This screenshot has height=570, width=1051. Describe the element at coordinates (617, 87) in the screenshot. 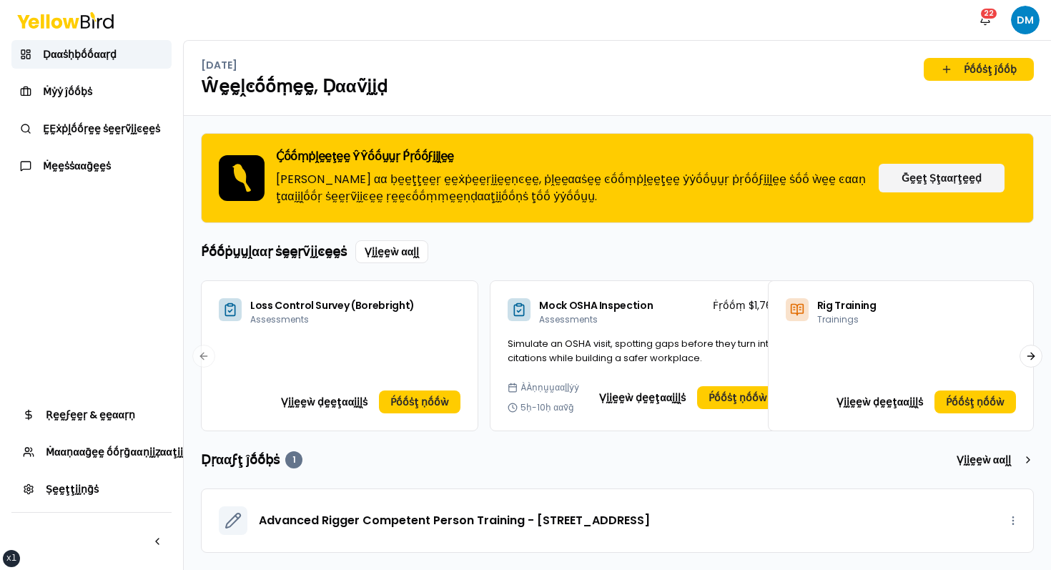

I see `h1: Ŵḛḛḽͼṓṓṃḛḛ, Ḍααṽḭḭḍ` at that location.